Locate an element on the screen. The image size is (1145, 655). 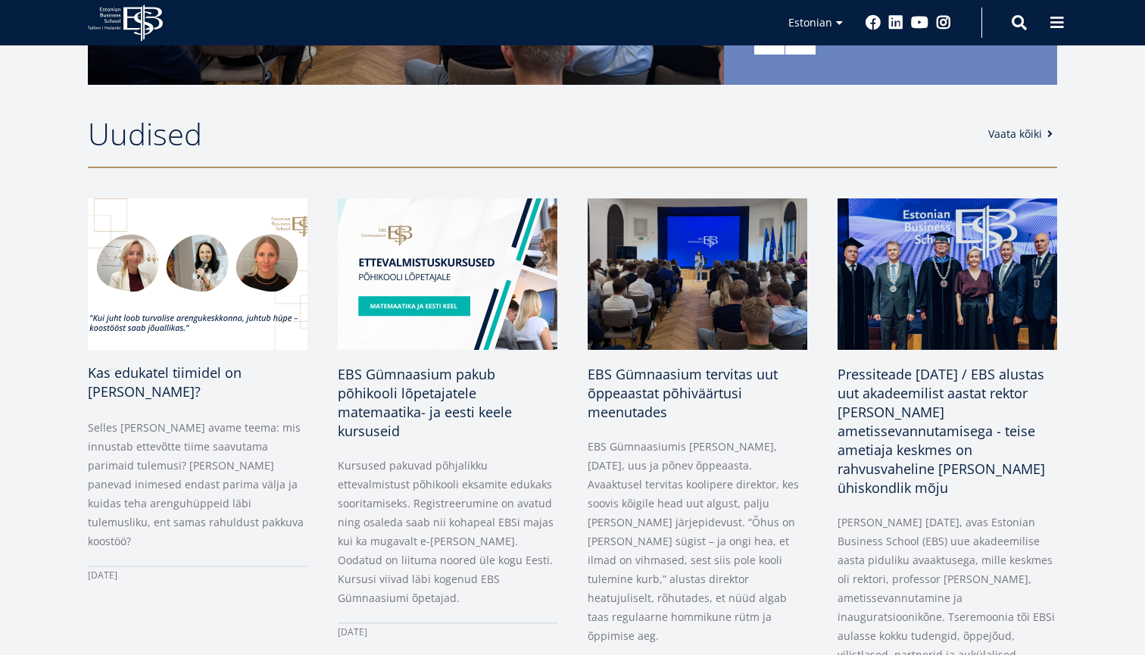
span: EBS Gümnaasium tervitas uut õppeaastat põhiväärtusi meenutades is located at coordinates (682, 393).